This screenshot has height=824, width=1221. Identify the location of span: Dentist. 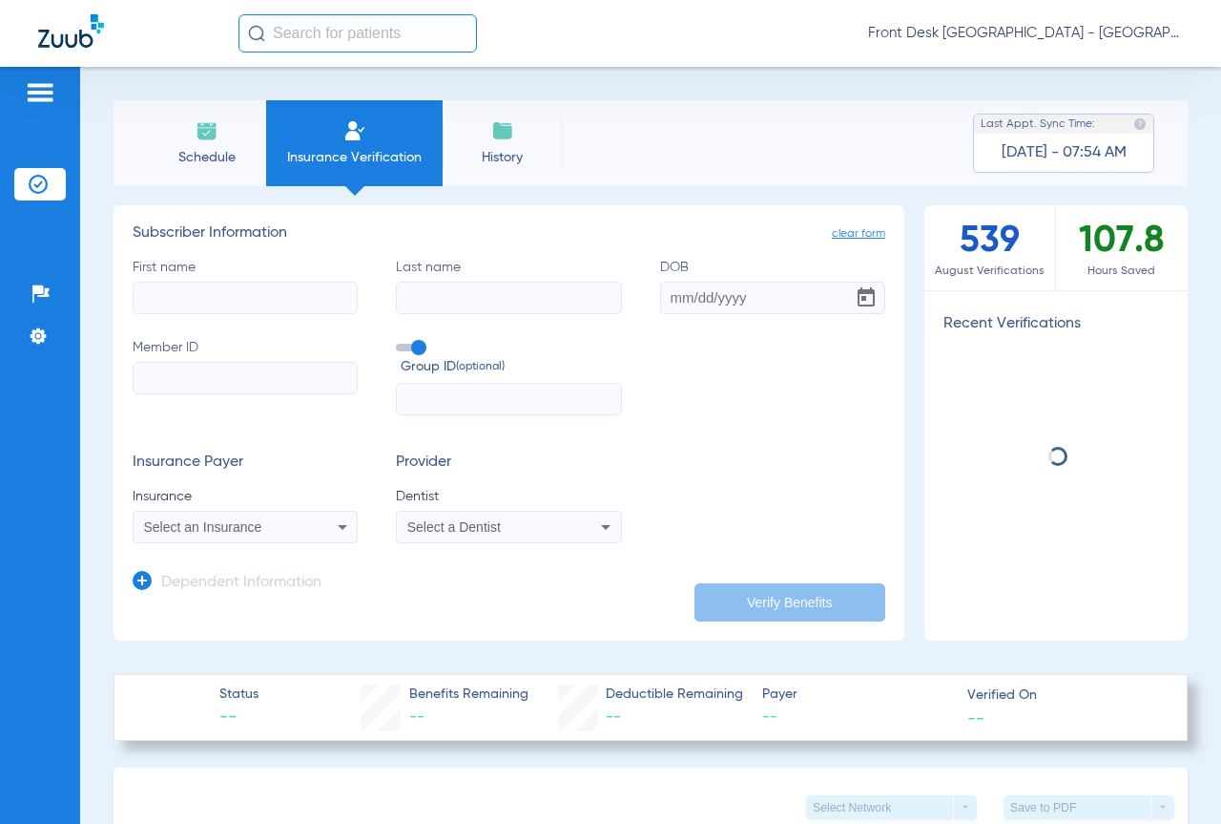
(509, 496).